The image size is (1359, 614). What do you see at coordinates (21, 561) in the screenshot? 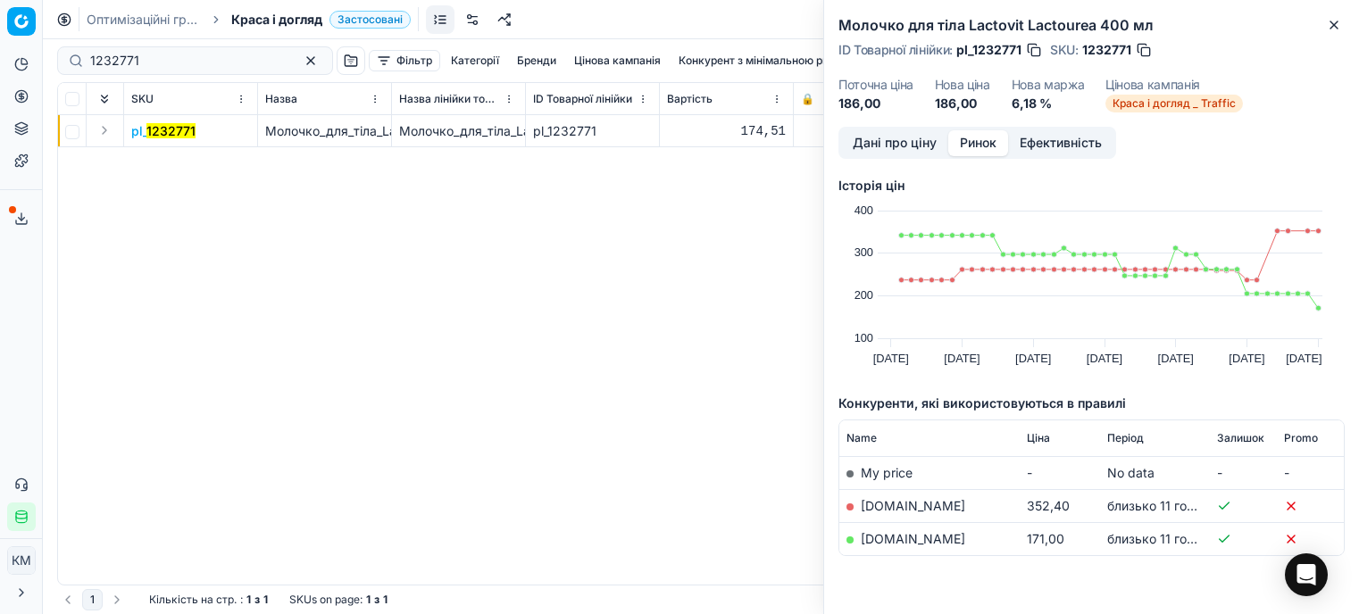
I see `span: КM` at bounding box center [21, 561].